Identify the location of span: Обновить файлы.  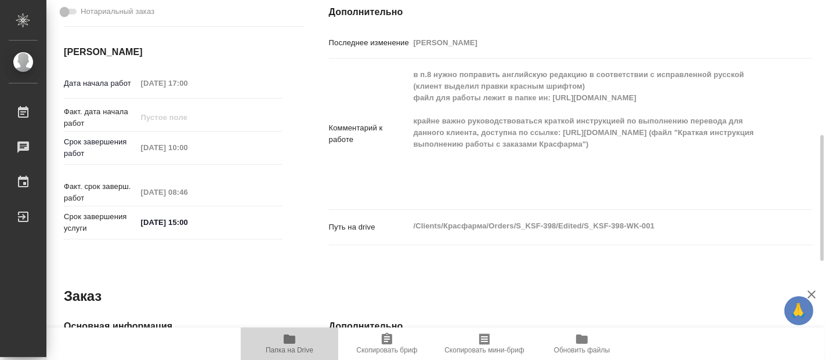
(582, 350).